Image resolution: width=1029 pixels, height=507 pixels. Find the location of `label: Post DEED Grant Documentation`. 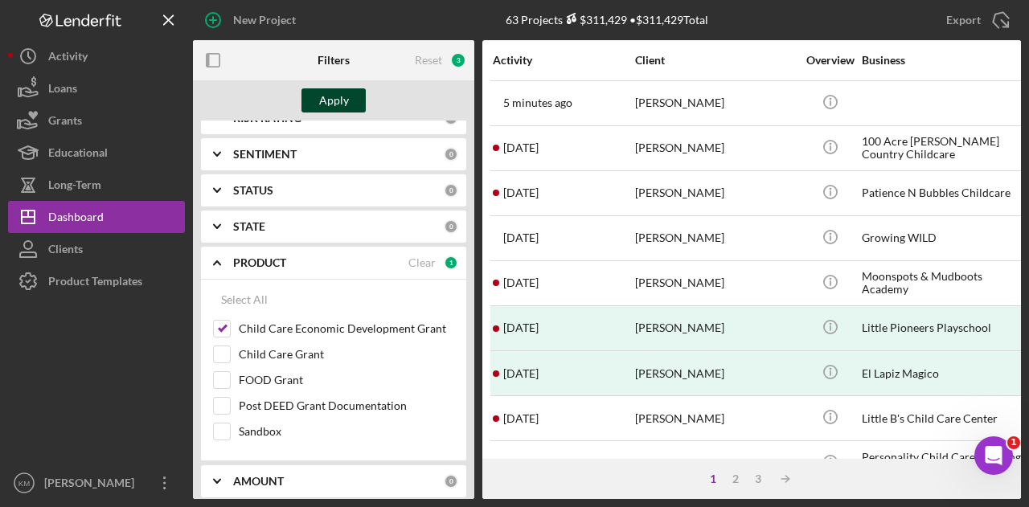

label: Post DEED Grant Documentation is located at coordinates (347, 406).